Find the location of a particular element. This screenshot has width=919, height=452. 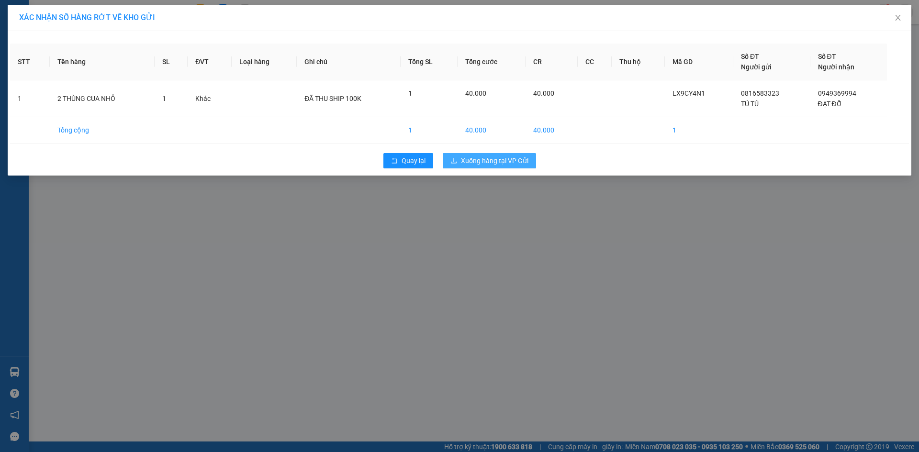

span: download is located at coordinates (454, 161).